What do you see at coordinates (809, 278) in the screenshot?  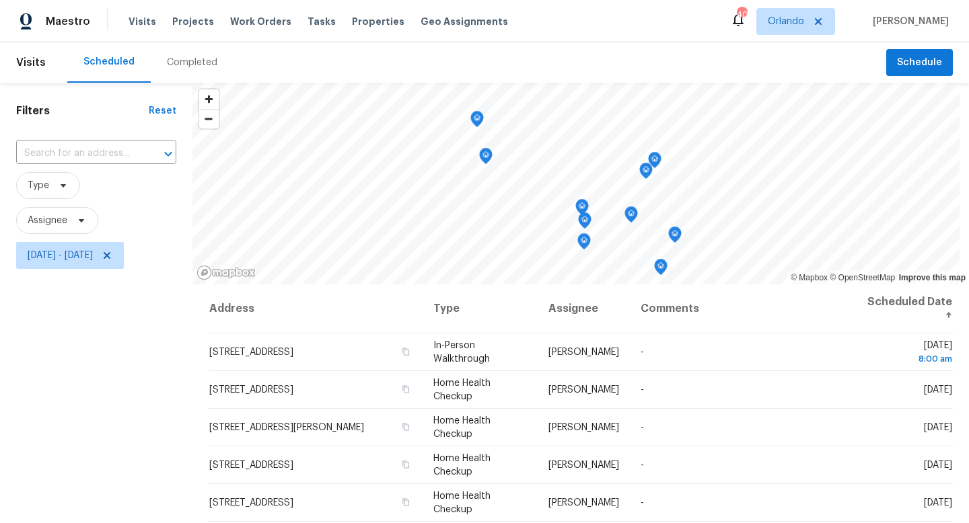 I see `a: Mapbox` at bounding box center [809, 278].